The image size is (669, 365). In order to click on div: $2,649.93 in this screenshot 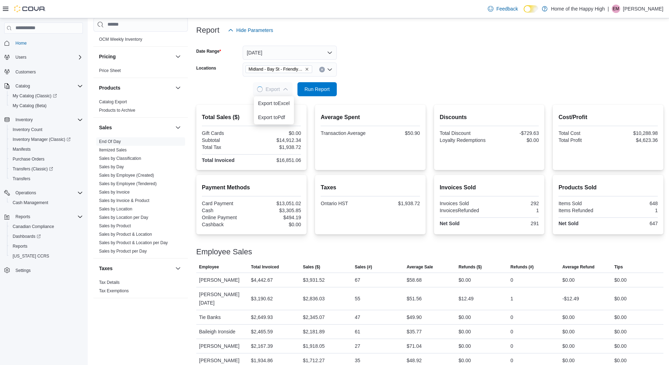, I will do `click(262, 317)`.